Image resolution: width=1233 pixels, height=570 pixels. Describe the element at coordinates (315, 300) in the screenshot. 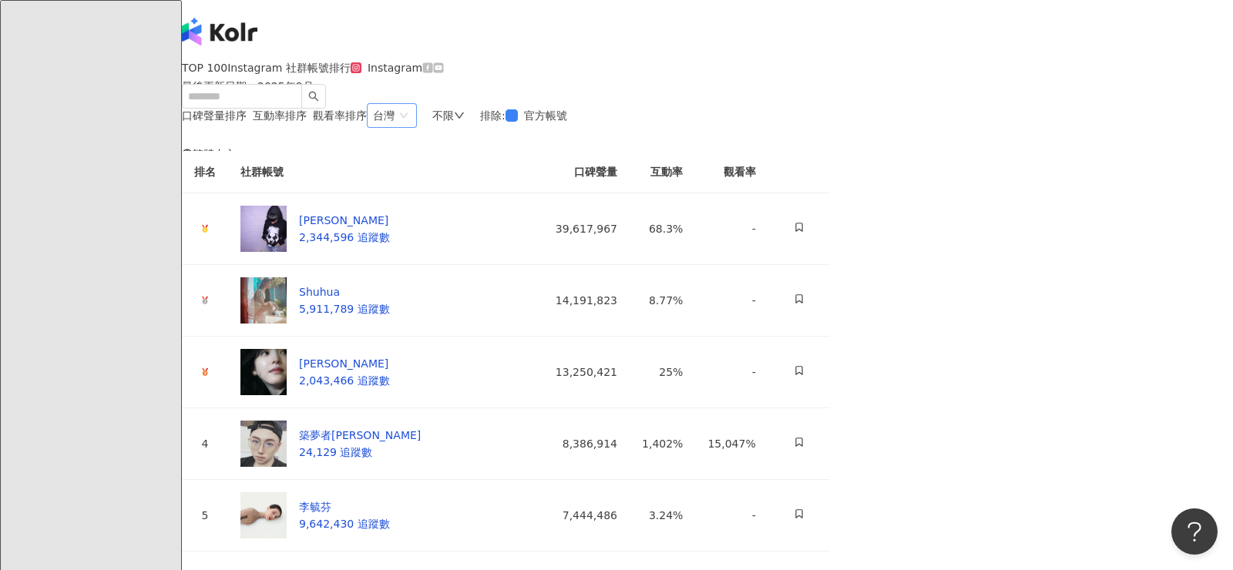

I see `a: KOL AvatarShuhua5,911,789 追蹤數` at that location.